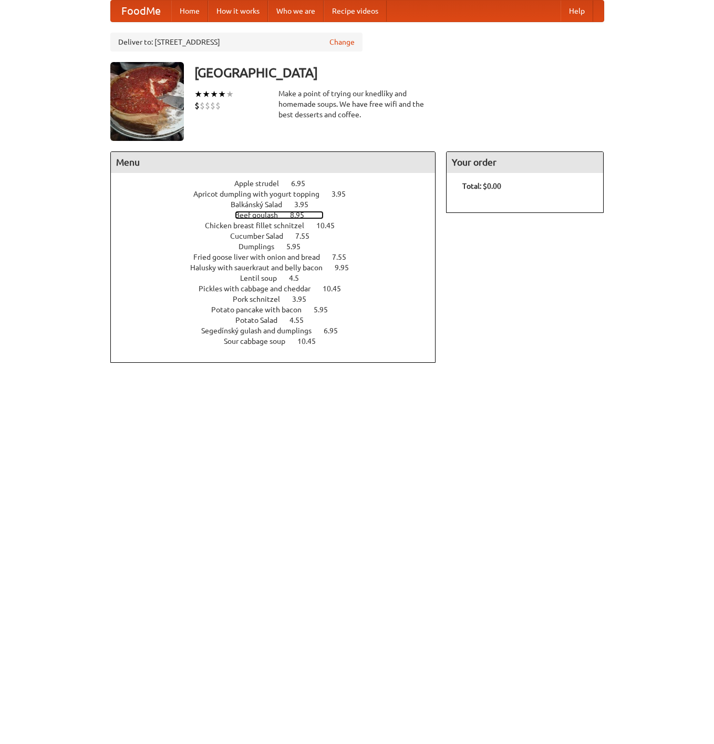  What do you see at coordinates (342, 42) in the screenshot?
I see `a: Change` at bounding box center [342, 42].